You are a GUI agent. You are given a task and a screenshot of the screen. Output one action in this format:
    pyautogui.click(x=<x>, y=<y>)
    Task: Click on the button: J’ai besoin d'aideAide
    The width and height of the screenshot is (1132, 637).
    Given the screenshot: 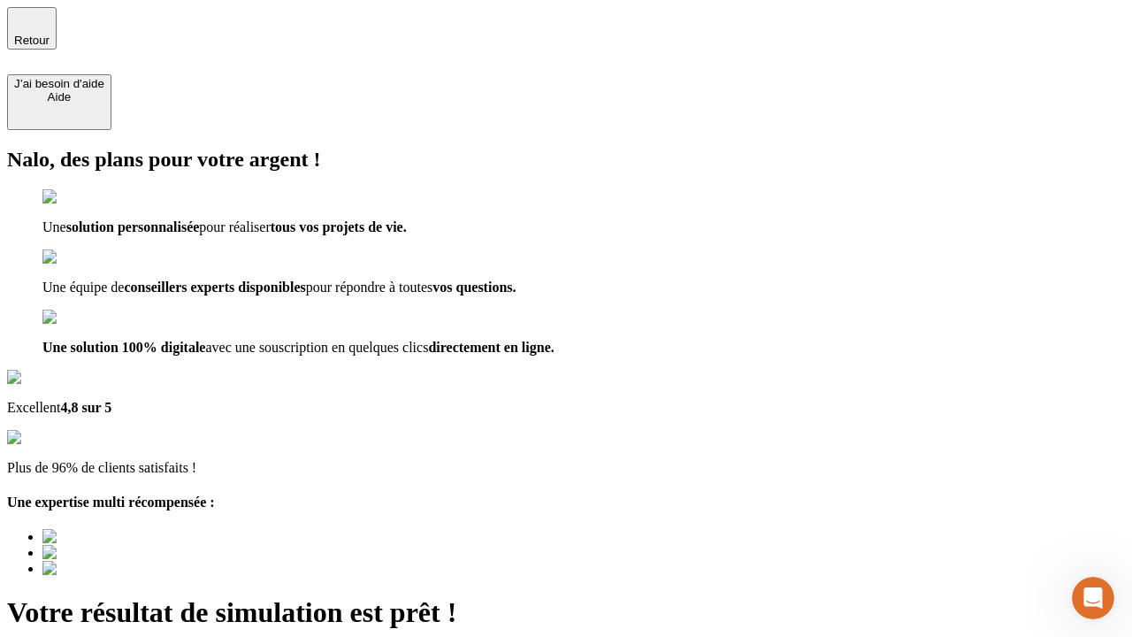 What is the action you would take?
    pyautogui.click(x=59, y=102)
    